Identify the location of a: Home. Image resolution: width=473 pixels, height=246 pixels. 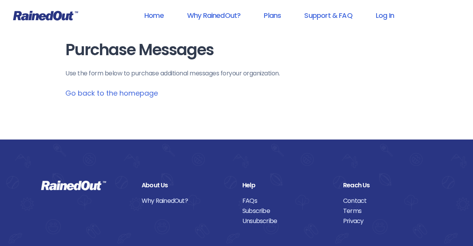
(154, 15).